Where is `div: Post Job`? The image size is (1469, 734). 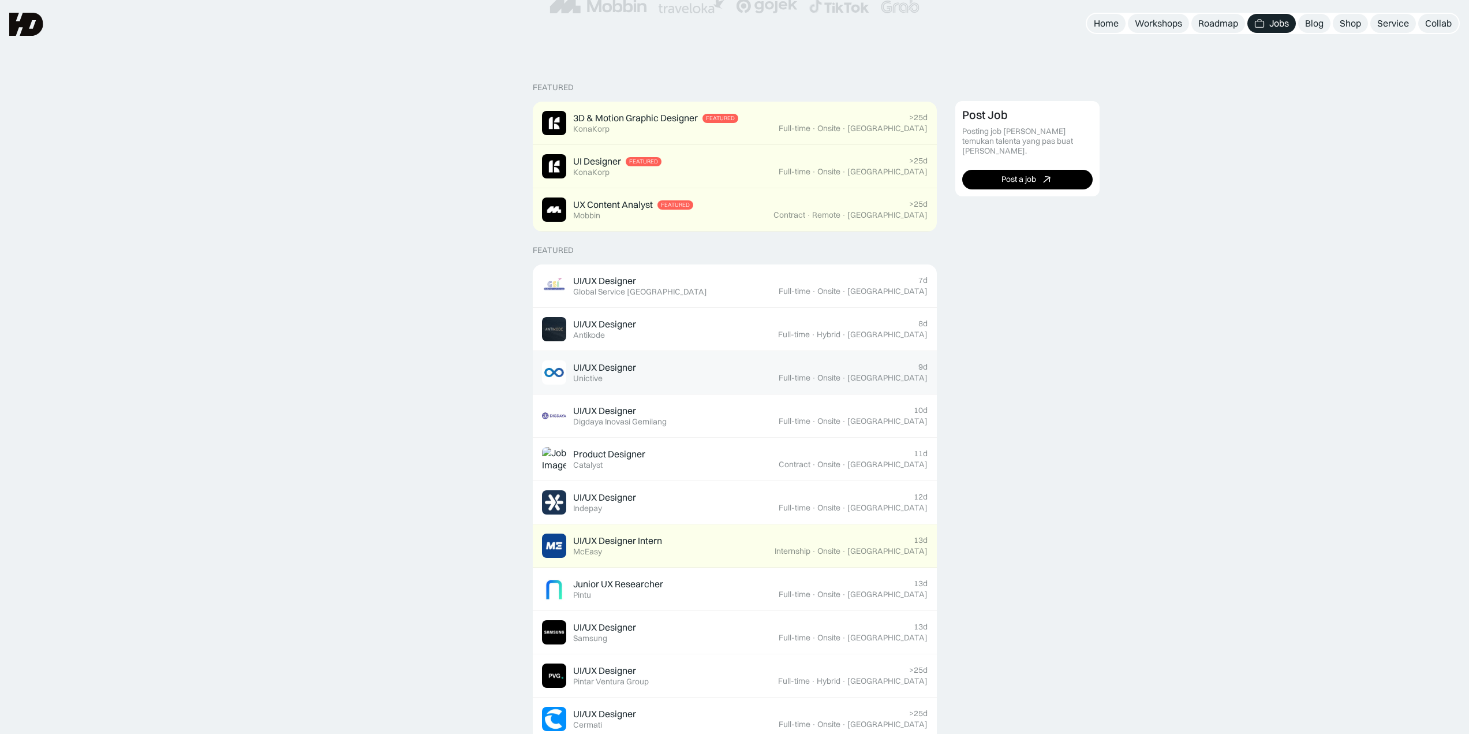
div: Post Job is located at coordinates (985, 115).